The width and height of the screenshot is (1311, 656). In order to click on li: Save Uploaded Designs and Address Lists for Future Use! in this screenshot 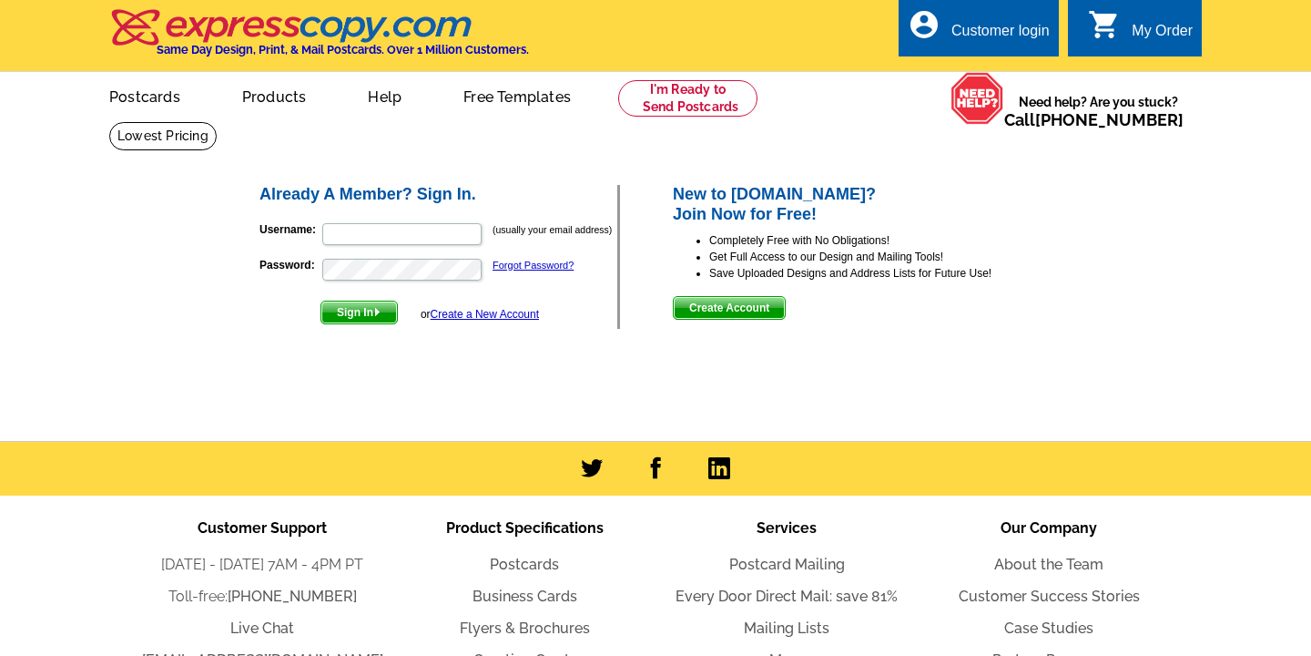, I will do `click(881, 273)`.